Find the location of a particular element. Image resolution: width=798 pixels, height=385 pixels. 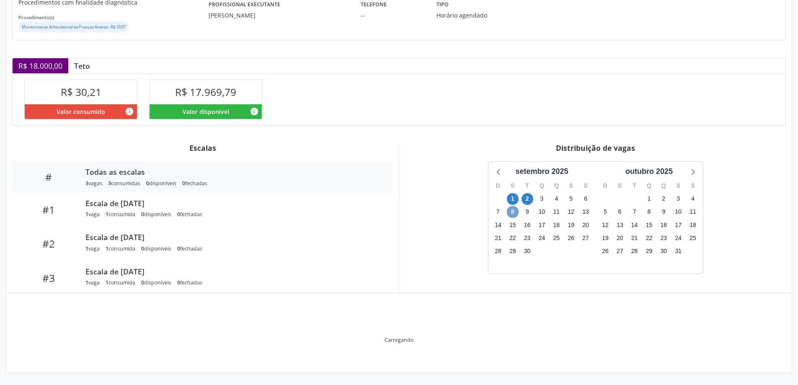

span: quarta-feira, 22 de outubro de 2025 is located at coordinates (649, 238).